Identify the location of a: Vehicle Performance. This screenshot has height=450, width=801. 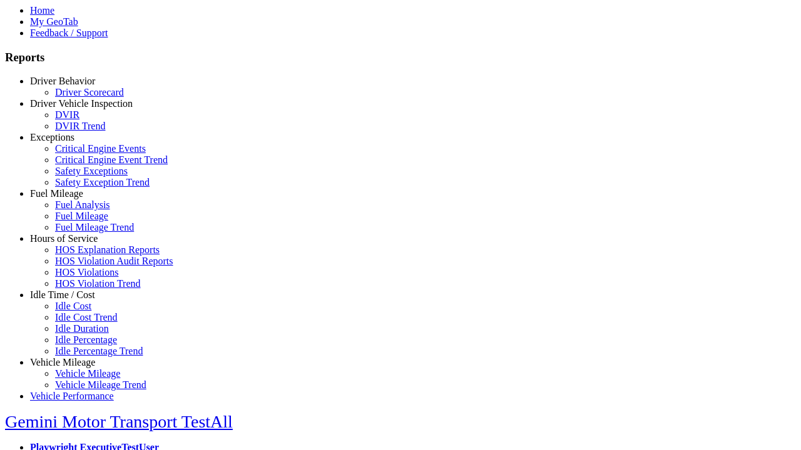
(72, 396).